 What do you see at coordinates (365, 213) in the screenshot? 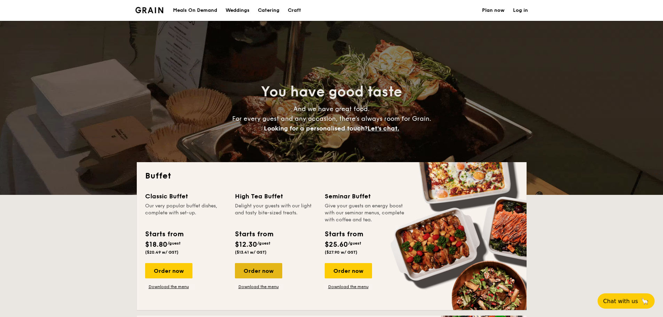
I see `div: Give your guests an energy boost with our seminar menus, complete with coffee and tea.` at bounding box center [365, 213].